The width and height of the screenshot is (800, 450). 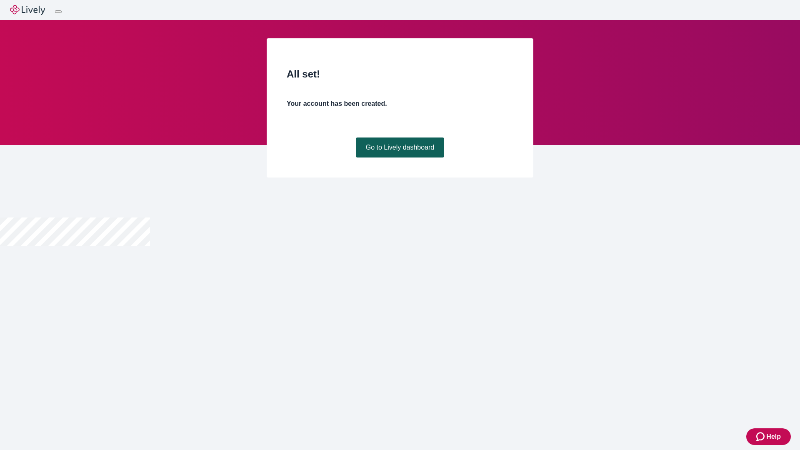 What do you see at coordinates (761, 437) in the screenshot?
I see `svg: Zendesk support icon` at bounding box center [761, 437].